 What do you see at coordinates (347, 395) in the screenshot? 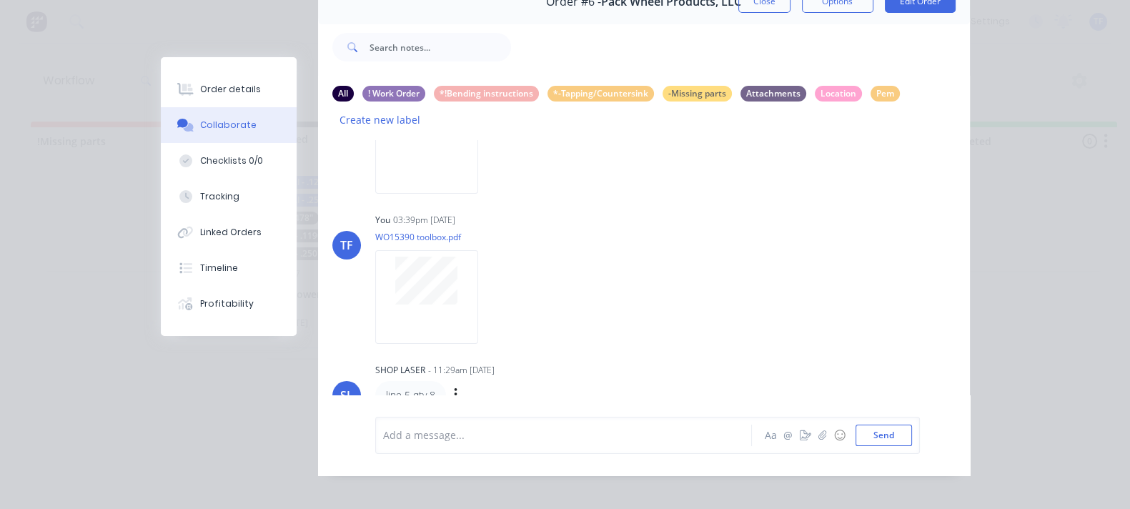
I see `div: SL` at bounding box center [347, 395].